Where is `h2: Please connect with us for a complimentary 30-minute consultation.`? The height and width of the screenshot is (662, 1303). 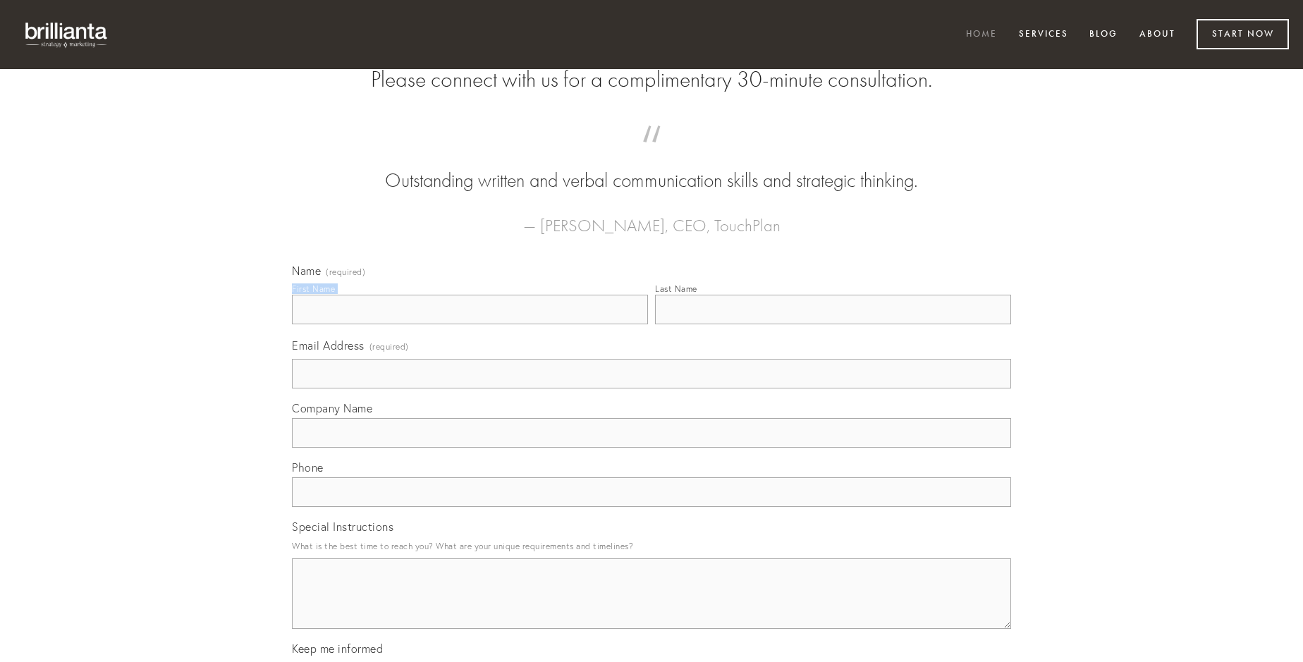 h2: Please connect with us for a complimentary 30-minute consultation. is located at coordinates (652, 80).